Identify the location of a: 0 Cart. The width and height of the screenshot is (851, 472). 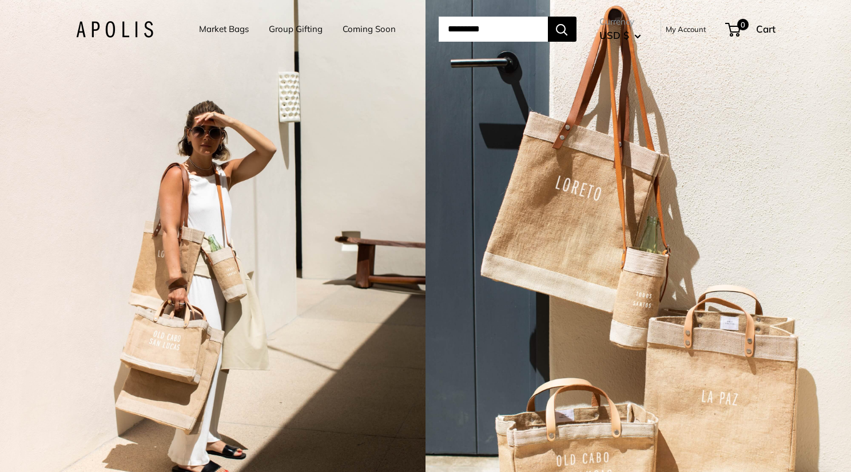
(751, 29).